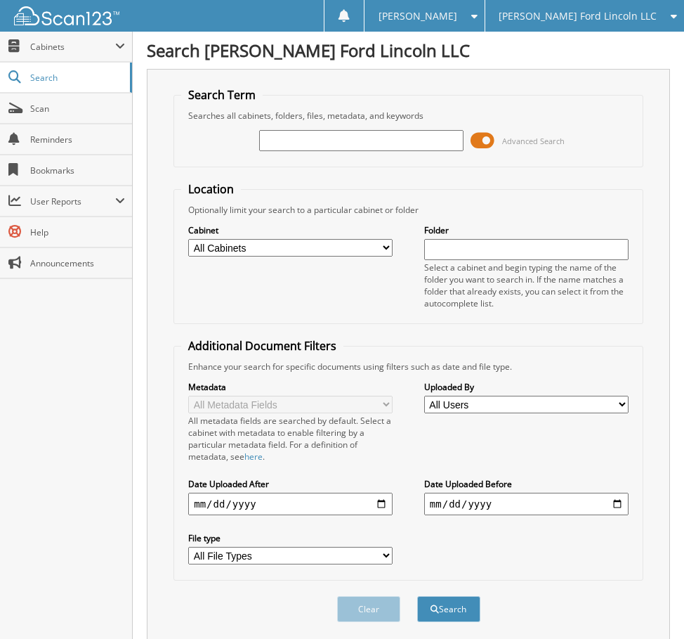 The height and width of the screenshot is (639, 684). What do you see at coordinates (526, 504) in the screenshot?
I see `input: end` at bounding box center [526, 504].